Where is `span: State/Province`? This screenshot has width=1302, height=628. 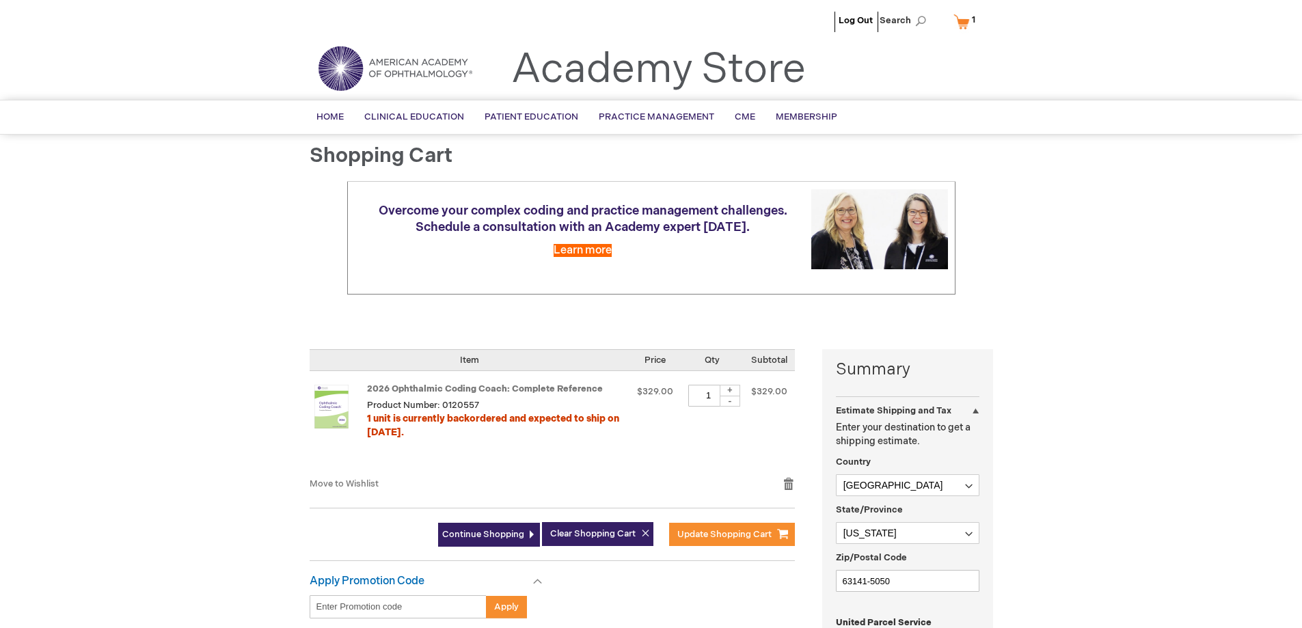
span: State/Province is located at coordinates (869, 510).